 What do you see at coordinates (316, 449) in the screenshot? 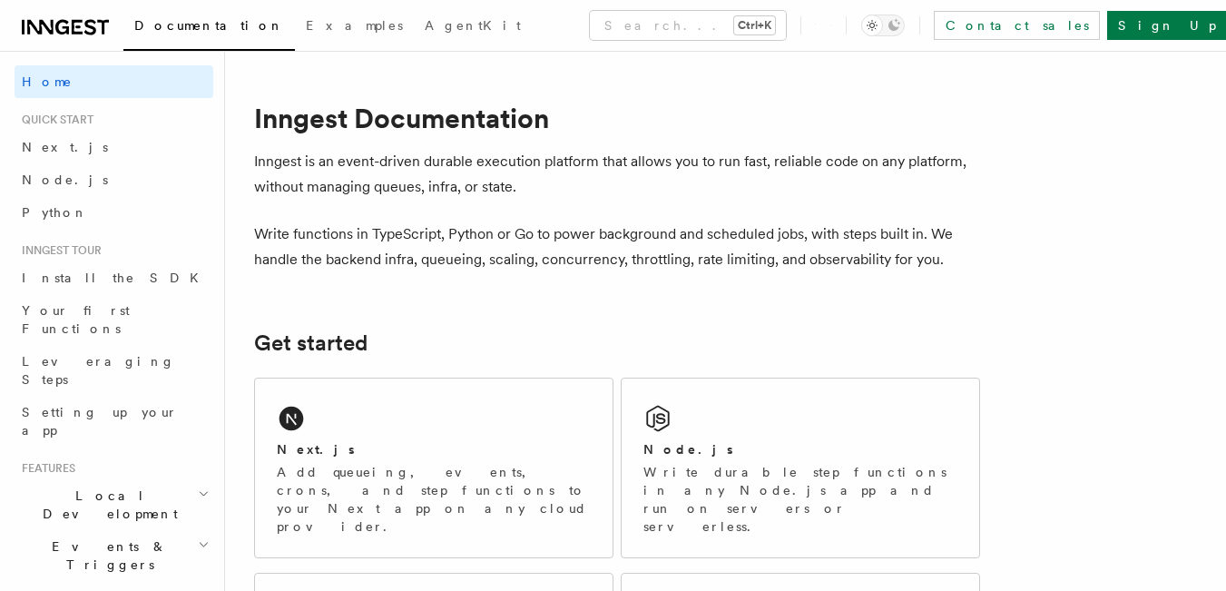
I see `h2: Next.js` at bounding box center [316, 449].